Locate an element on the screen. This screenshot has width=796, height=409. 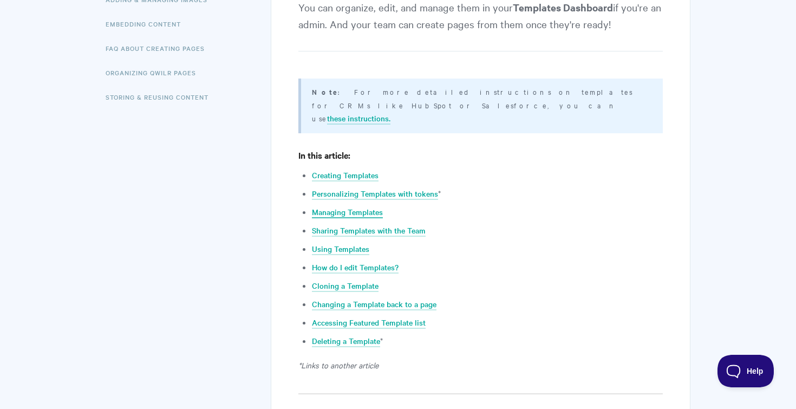
a: How do I edit Templates? is located at coordinates (355, 267).